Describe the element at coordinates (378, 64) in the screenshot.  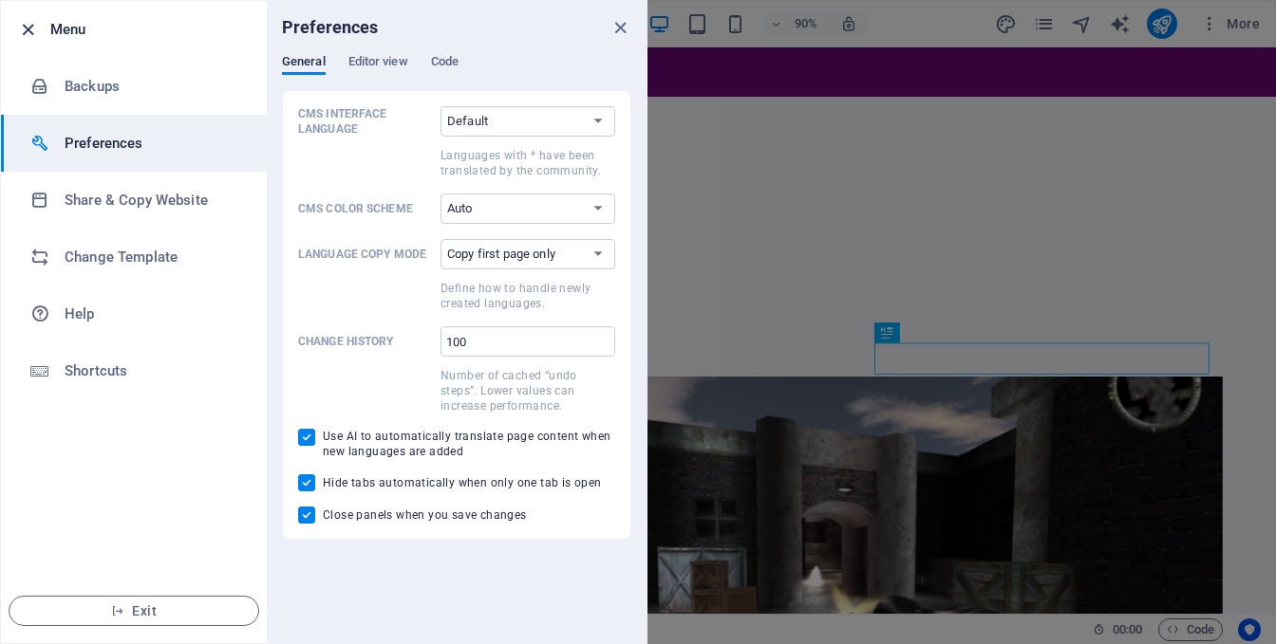
I see `span: Editor view` at that location.